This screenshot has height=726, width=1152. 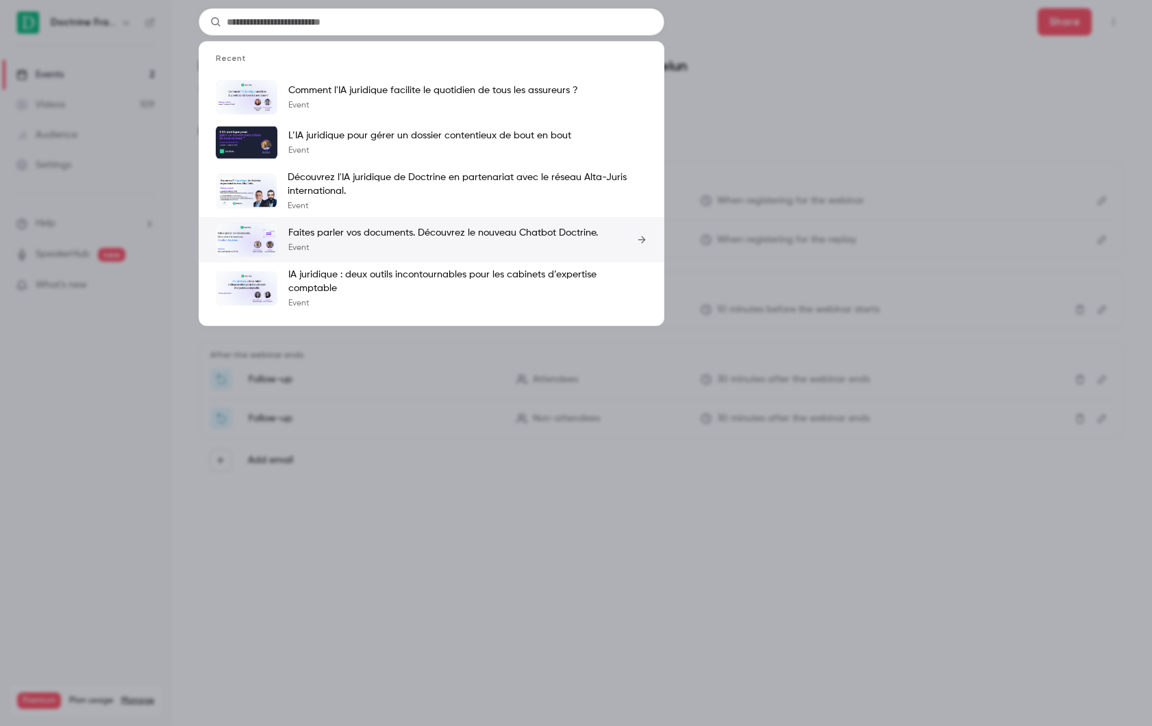 I want to click on img: IA juridique : deux outils incontournables pour les cabinets d’expertise comptable, so click(x=247, y=288).